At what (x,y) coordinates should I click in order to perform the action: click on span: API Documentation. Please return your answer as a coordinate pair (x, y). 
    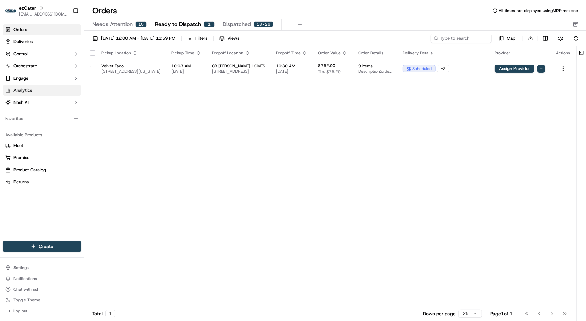
    Looking at the image, I should click on (86, 154).